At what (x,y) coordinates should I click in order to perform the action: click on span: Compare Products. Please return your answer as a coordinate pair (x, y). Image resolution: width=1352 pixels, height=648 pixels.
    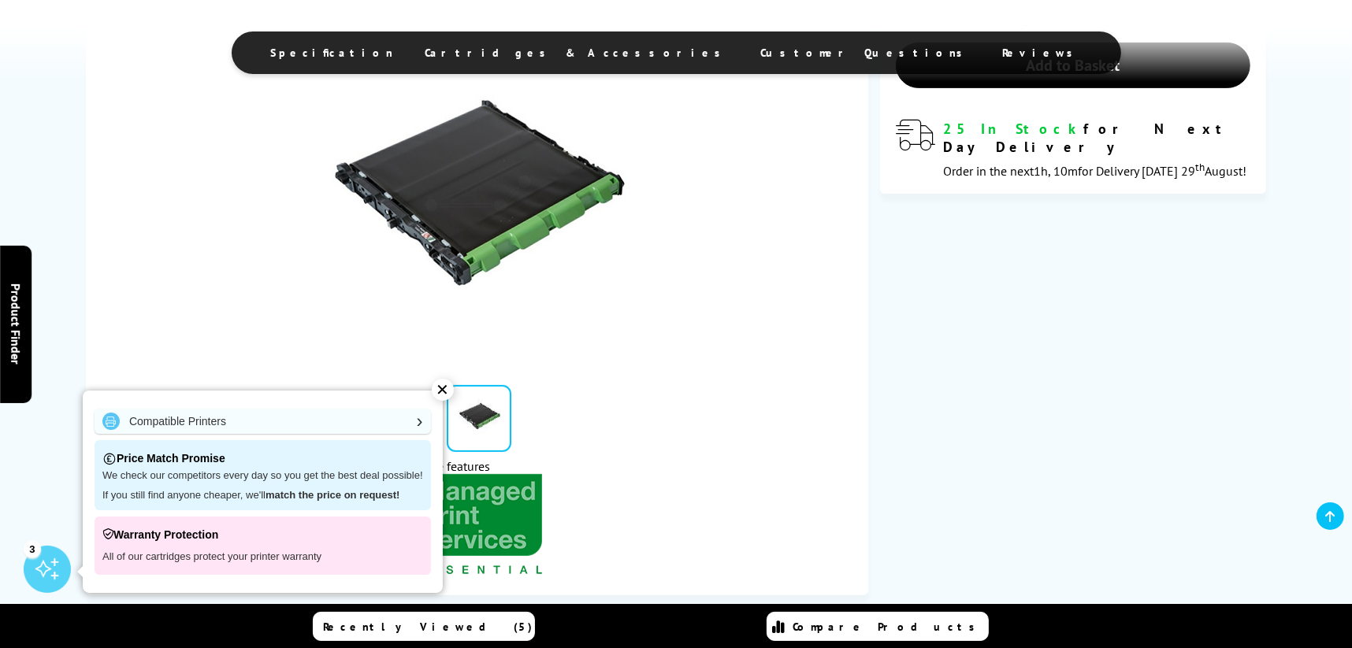
    Looking at the image, I should click on (888, 627).